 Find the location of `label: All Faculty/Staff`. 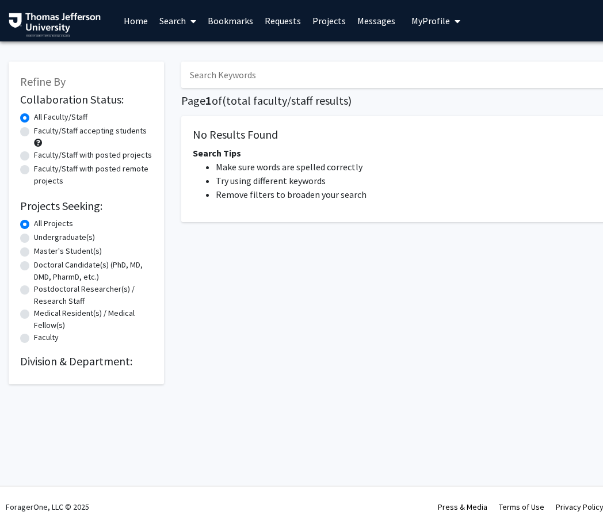

label: All Faculty/Staff is located at coordinates (60, 117).